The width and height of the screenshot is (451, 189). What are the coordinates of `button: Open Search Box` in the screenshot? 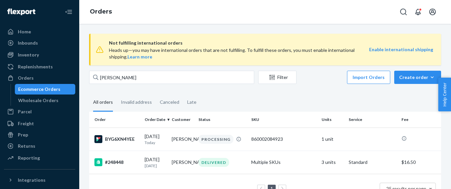 It's located at (403, 12).